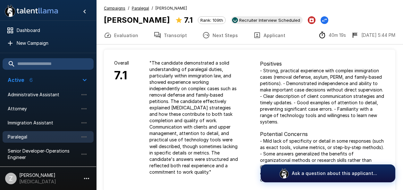  Describe the element at coordinates (194, 118) in the screenshot. I see `p: " The candidate demonstrated a solid understanding of paralegal duties, particularly within immig...` at that location.